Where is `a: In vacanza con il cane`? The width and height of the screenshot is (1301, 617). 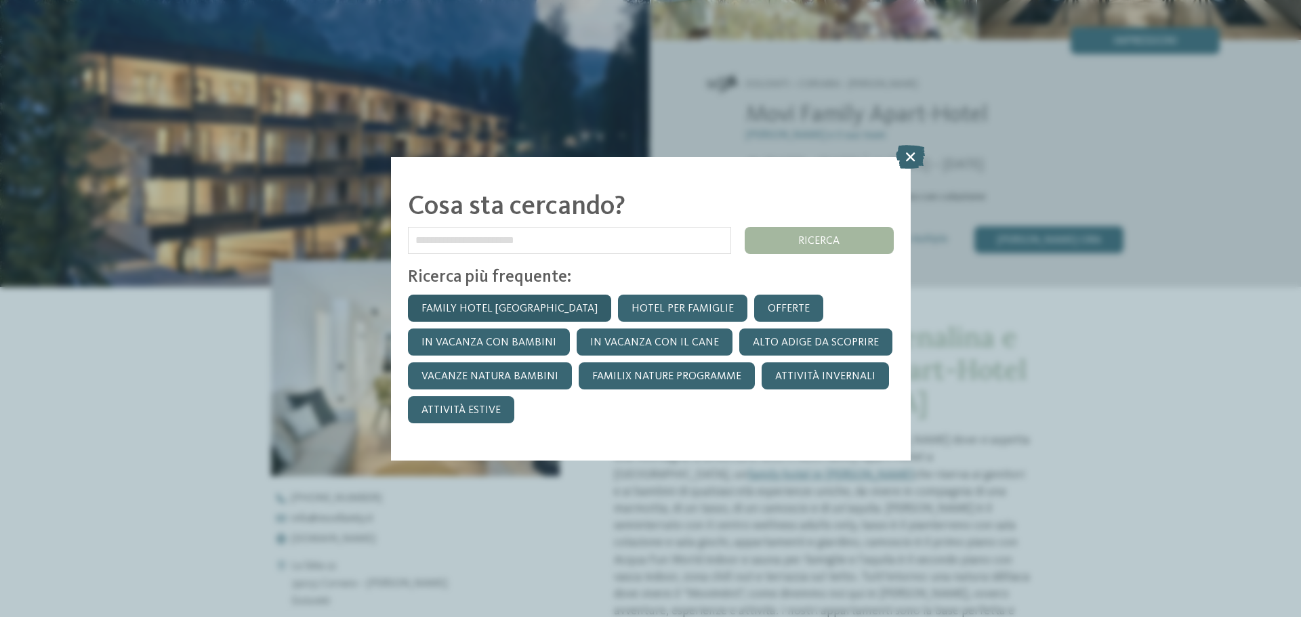 a: In vacanza con il cane is located at coordinates (655, 342).